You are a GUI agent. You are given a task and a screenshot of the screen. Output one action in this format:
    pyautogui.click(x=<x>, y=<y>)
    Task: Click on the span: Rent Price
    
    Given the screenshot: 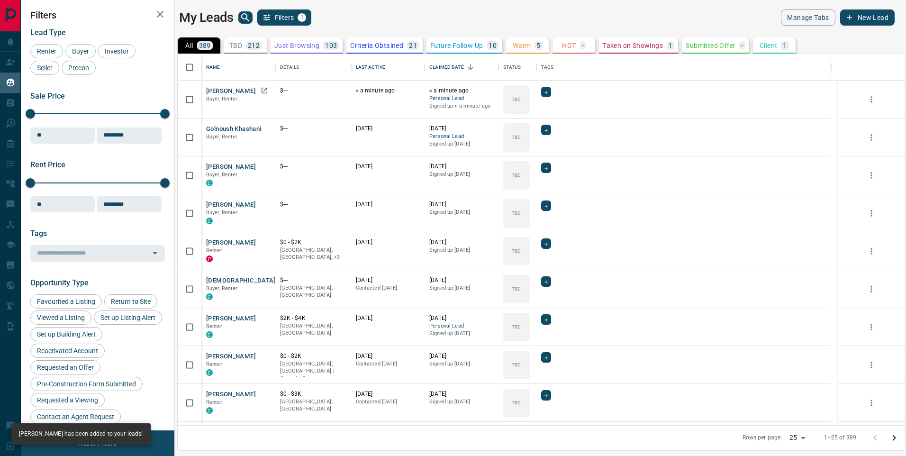 What is the action you would take?
    pyautogui.click(x=48, y=164)
    